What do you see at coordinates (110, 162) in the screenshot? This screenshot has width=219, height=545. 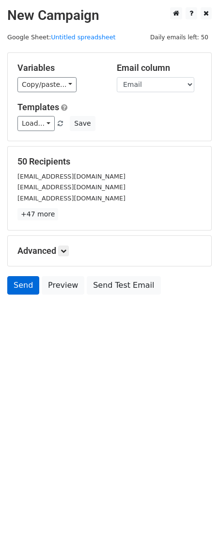 I see `h5: 50 Recipients` at bounding box center [110, 162].